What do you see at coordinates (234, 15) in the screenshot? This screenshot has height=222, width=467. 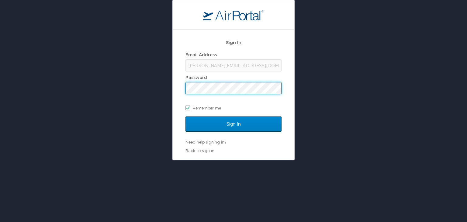 I see `img: logo` at bounding box center [234, 15].